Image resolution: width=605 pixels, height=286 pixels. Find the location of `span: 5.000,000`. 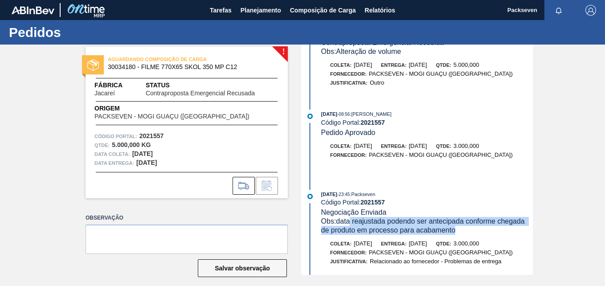

span: 5.000,000 is located at coordinates (466, 65).